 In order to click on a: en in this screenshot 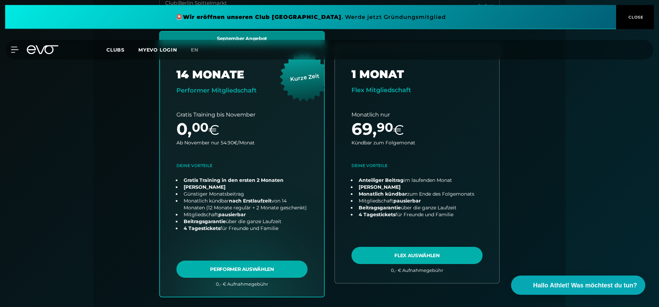, I will do `click(199, 50)`.